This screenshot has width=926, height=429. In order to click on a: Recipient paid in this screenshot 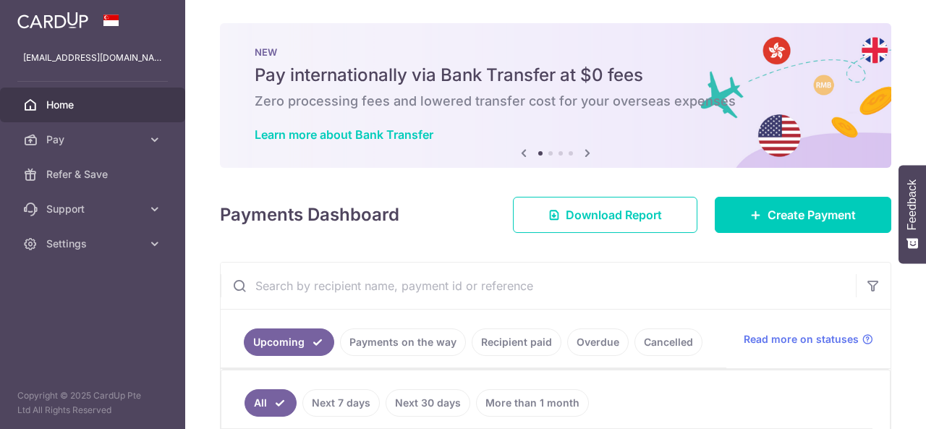, I will do `click(516, 342)`.